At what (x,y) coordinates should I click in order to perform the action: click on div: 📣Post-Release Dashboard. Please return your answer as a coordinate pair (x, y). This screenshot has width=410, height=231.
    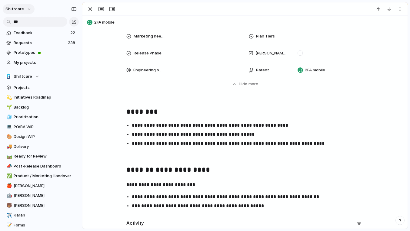
    Looking at the image, I should click on (41, 167).